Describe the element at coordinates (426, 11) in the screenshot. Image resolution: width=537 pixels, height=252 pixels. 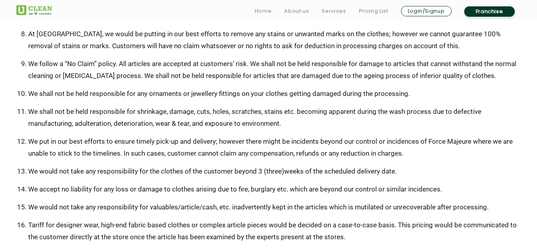
I see `a: Login/Signup` at that location.